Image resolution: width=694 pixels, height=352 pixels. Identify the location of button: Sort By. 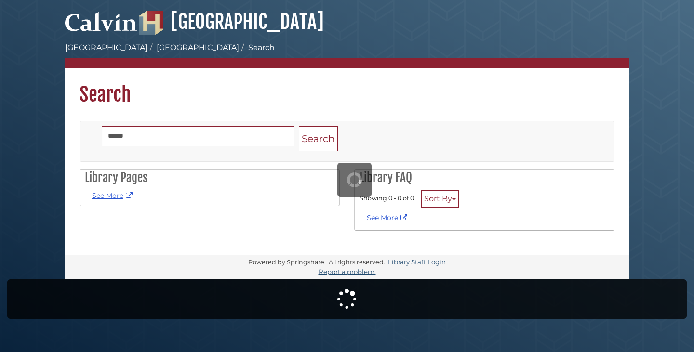
(440, 199).